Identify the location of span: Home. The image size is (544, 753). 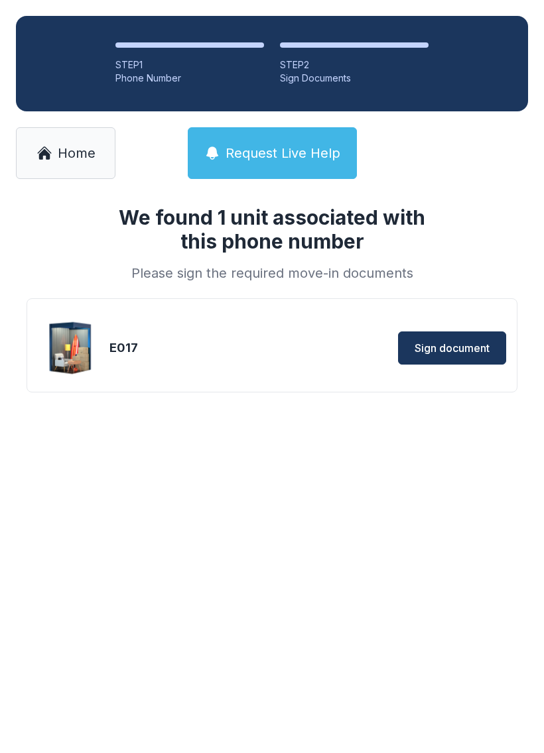
(76, 153).